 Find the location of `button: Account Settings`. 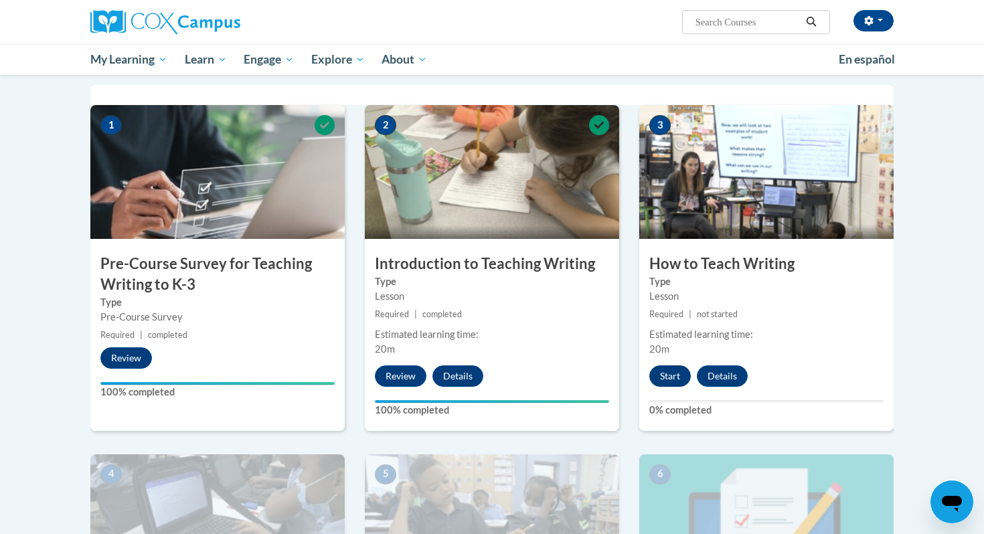

button: Account Settings is located at coordinates (873, 21).